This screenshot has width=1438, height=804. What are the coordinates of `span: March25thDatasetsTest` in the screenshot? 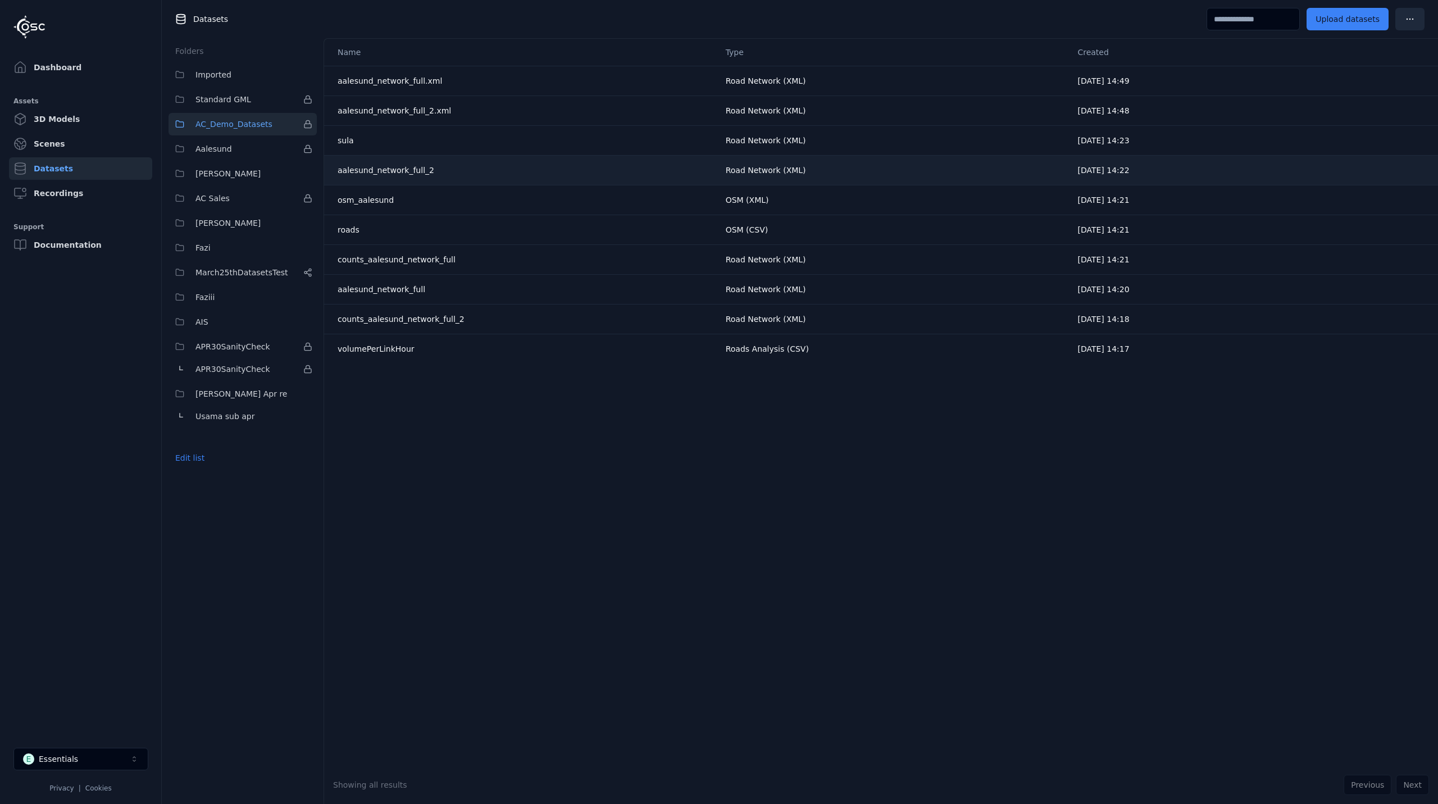 It's located at (242, 272).